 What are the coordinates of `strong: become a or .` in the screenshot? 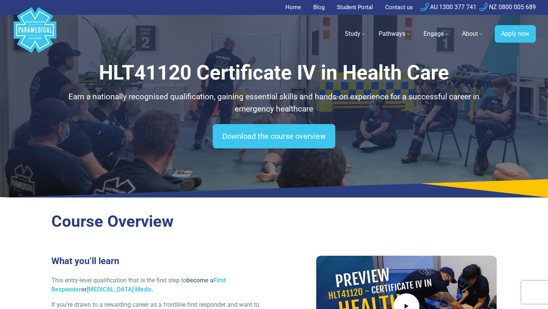 It's located at (138, 284).